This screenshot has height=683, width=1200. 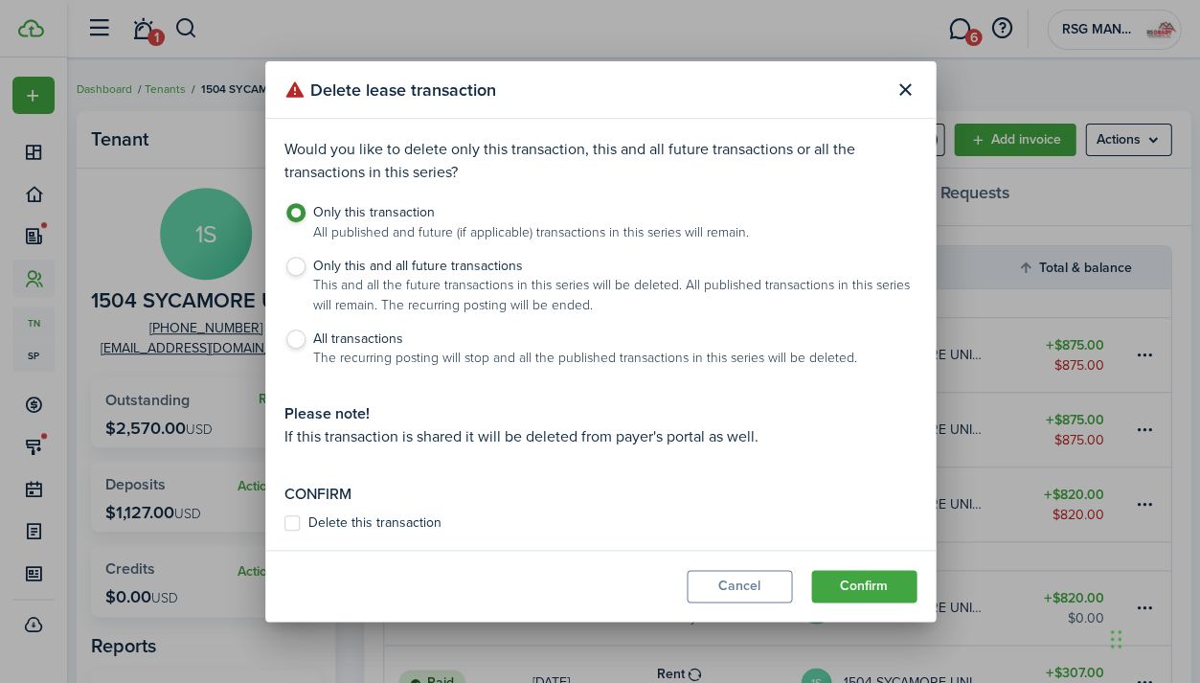 What do you see at coordinates (363, 523) in the screenshot?
I see `label: Delete this transaction` at bounding box center [363, 523].